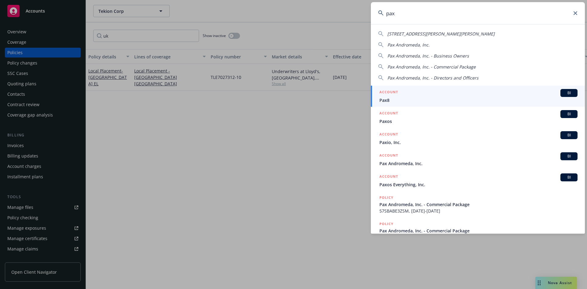  What do you see at coordinates (479, 142) in the screenshot?
I see `span: Paxio, Inc.` at bounding box center [479, 142].